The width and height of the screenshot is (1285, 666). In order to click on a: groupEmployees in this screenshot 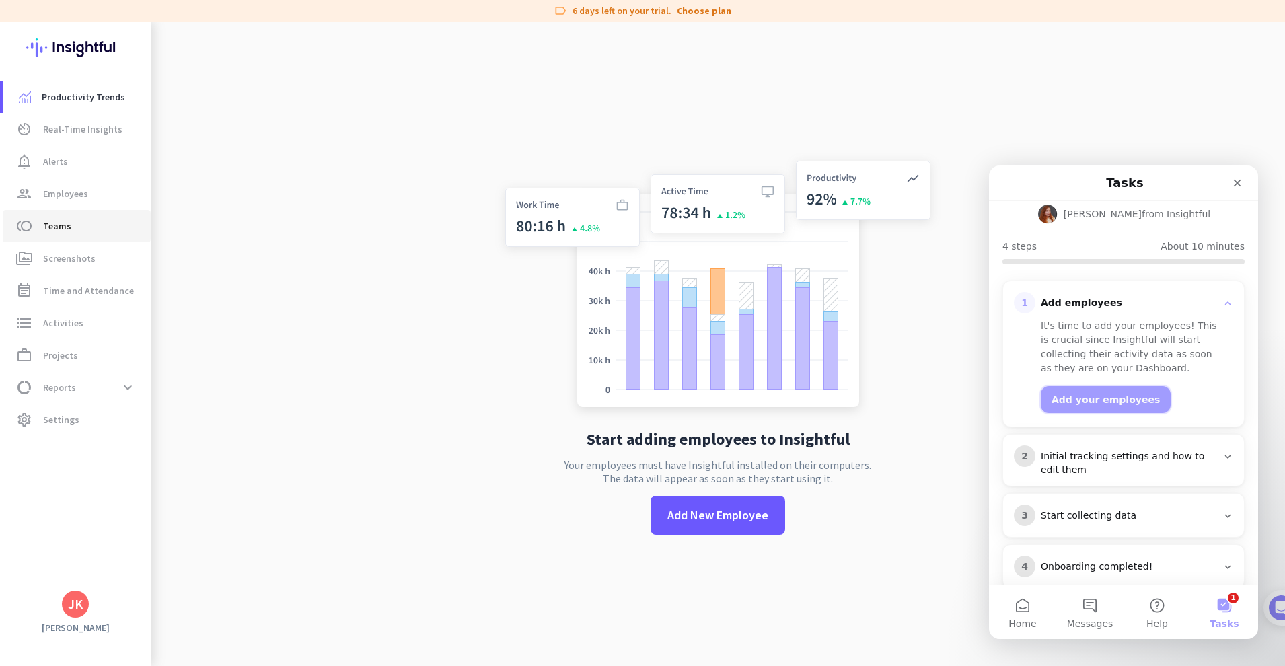, I will do `click(77, 194)`.